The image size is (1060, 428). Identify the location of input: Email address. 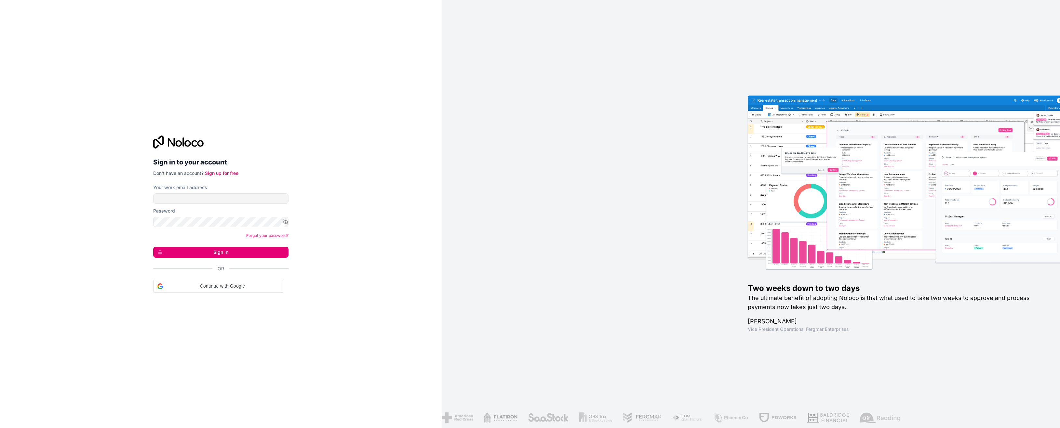
(221, 199).